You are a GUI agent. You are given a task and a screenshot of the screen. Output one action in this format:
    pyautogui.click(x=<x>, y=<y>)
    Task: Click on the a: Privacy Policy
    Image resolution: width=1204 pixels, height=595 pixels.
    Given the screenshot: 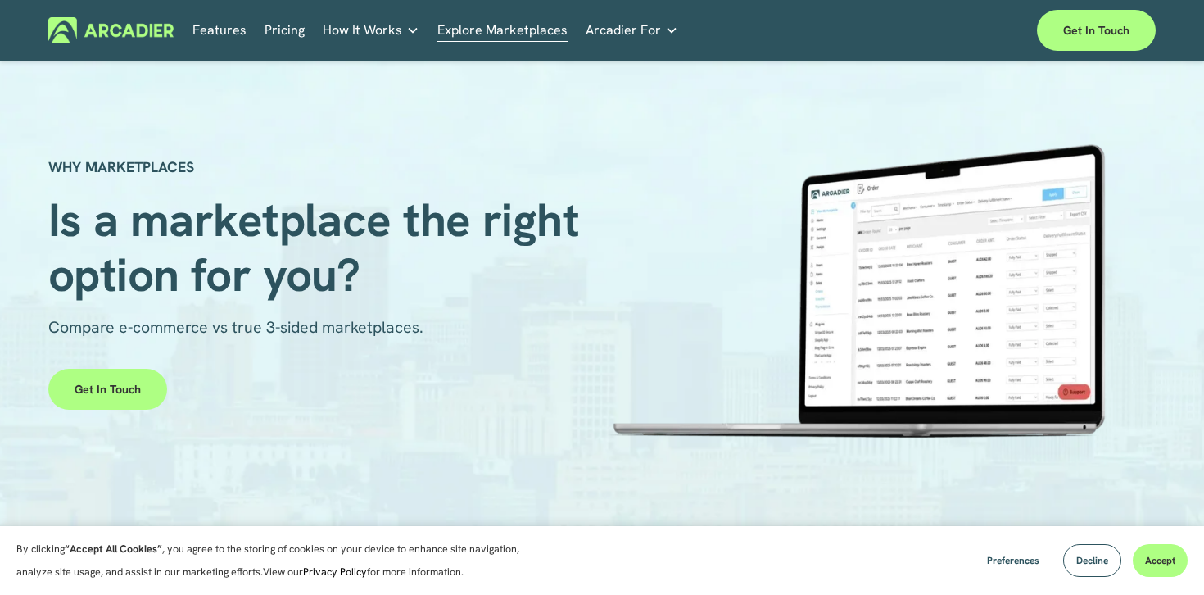 What is the action you would take?
    pyautogui.click(x=335, y=572)
    